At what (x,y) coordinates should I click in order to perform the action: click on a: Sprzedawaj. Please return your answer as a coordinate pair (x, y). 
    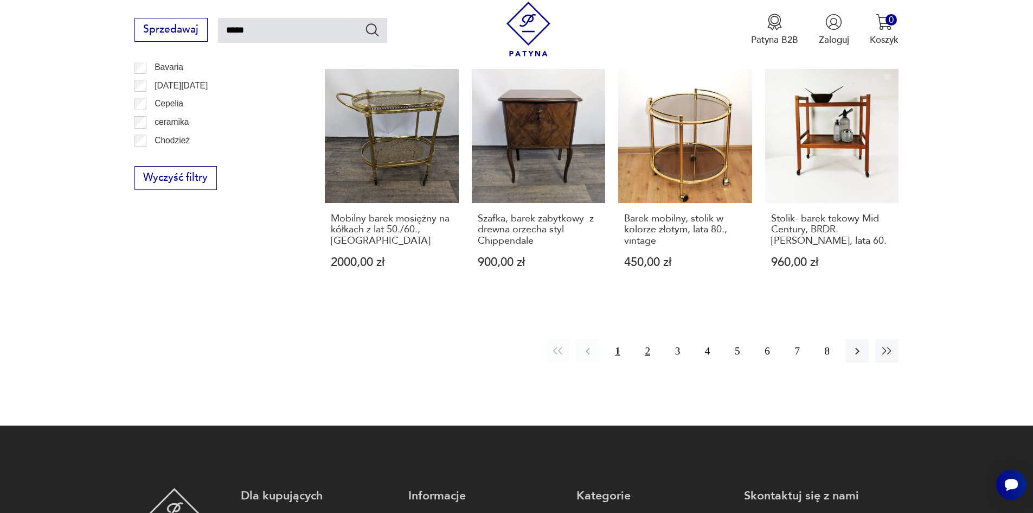
    Looking at the image, I should click on (171, 30).